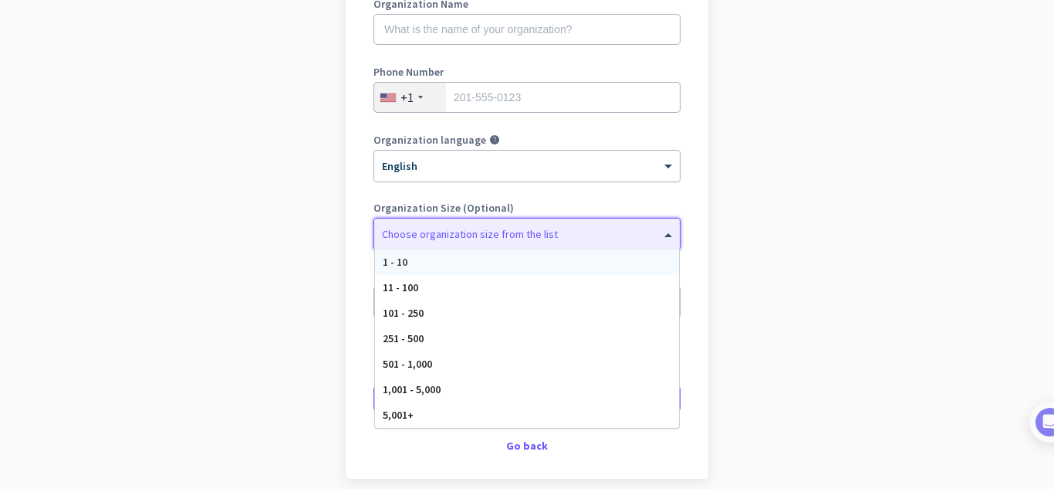 Image resolution: width=1054 pixels, height=489 pixels. I want to click on label: Organization language, so click(430, 140).